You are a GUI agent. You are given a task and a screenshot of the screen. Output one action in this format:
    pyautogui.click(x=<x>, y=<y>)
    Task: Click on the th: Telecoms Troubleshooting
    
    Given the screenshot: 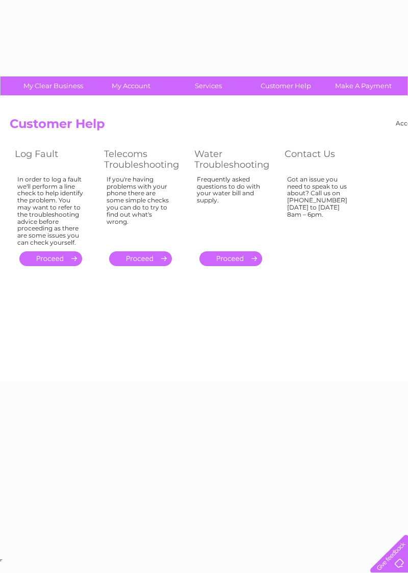 What is the action you would take?
    pyautogui.click(x=144, y=159)
    